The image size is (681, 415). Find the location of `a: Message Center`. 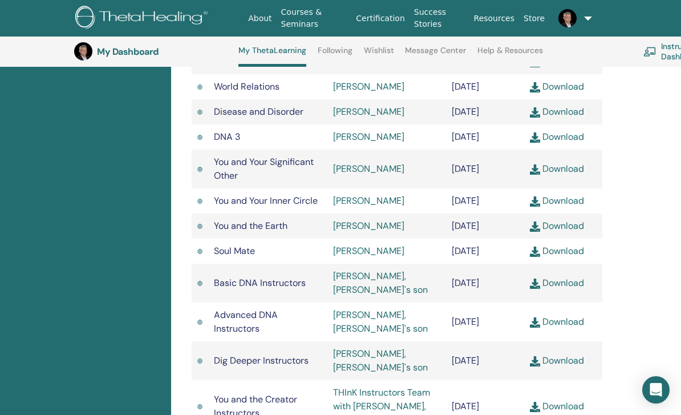

a: Message Center is located at coordinates (435, 55).